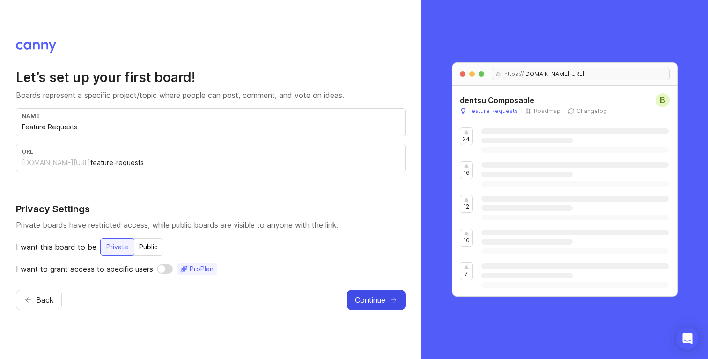 The width and height of the screenshot is (708, 359). Describe the element at coordinates (211, 77) in the screenshot. I see `h2: Let’s set up your first board!` at that location.